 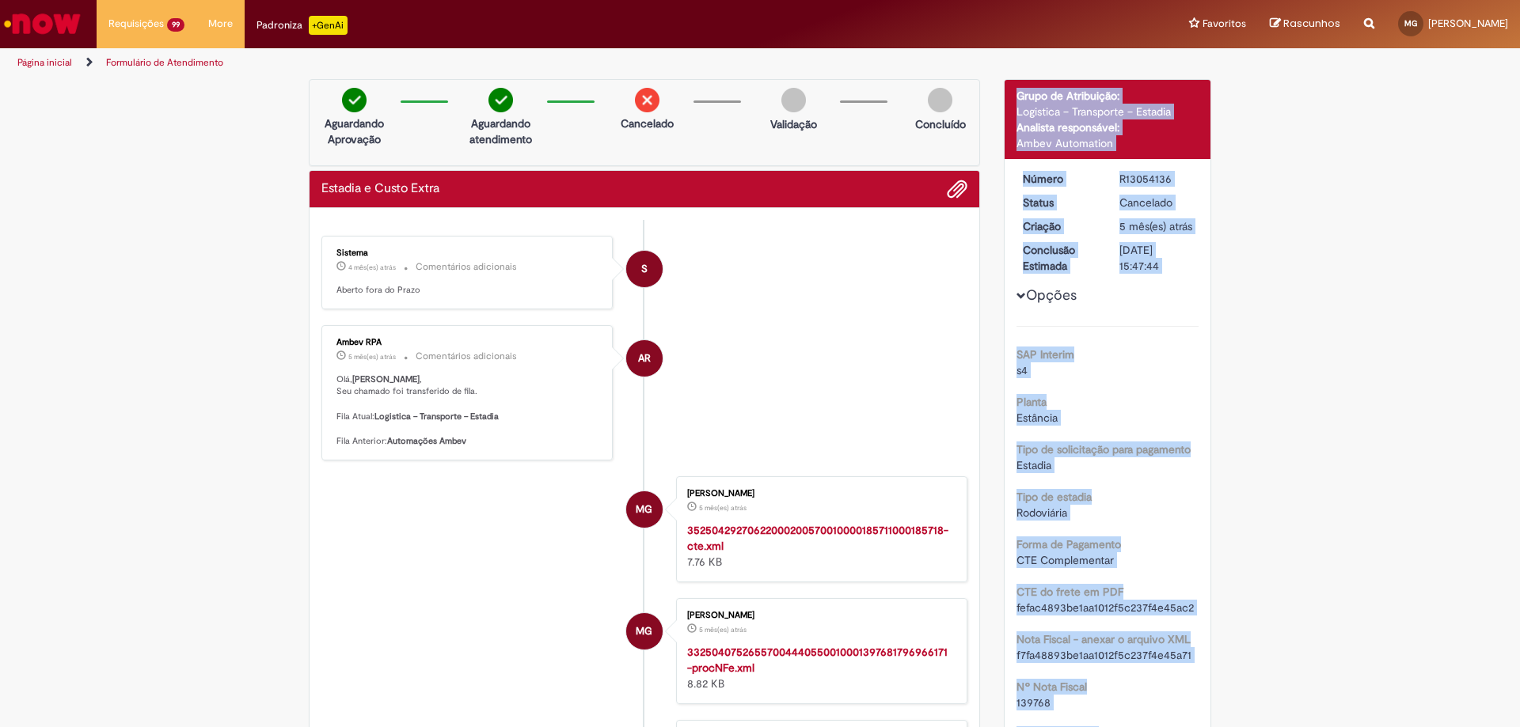 What do you see at coordinates (176, 25) in the screenshot?
I see `span: 99` at bounding box center [176, 25].